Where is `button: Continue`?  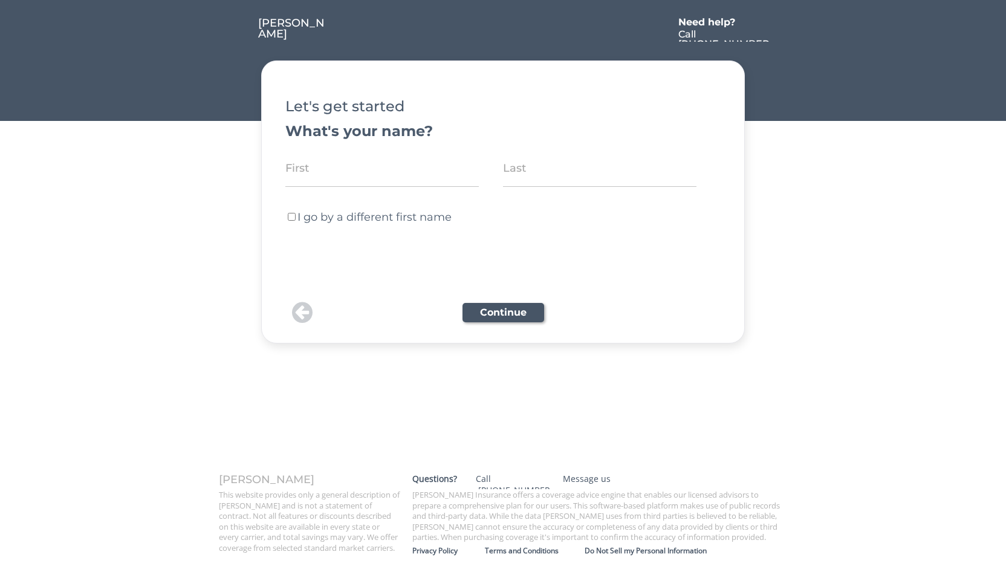
button: Continue is located at coordinates (503, 313).